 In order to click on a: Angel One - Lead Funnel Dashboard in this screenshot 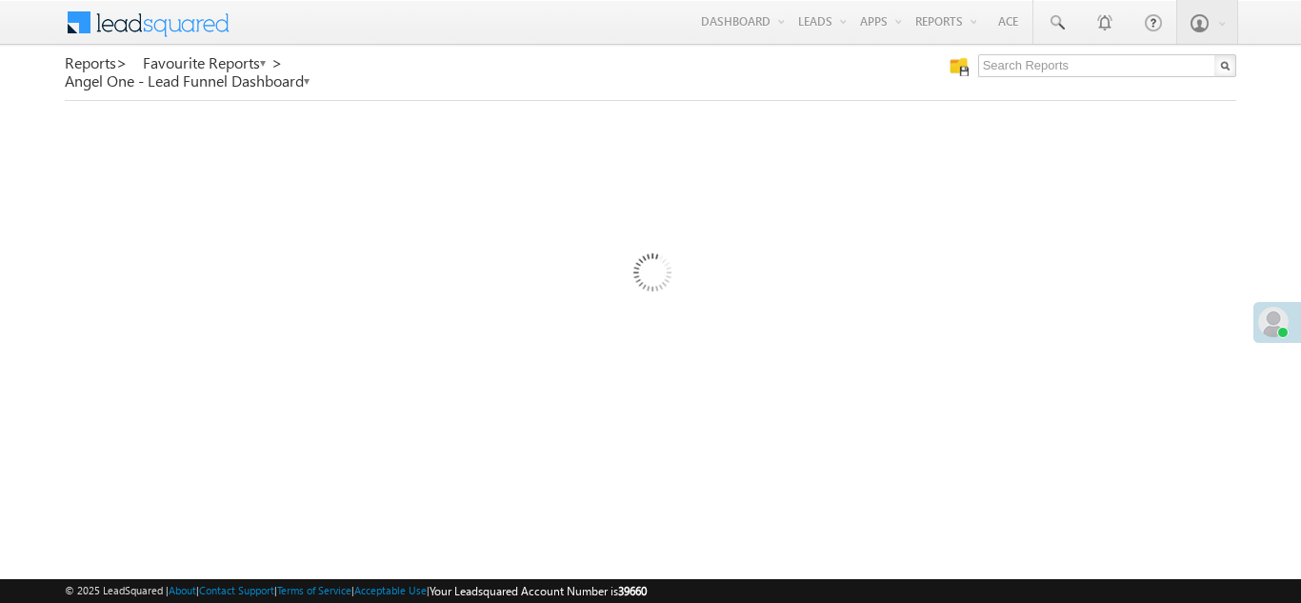, I will do `click(188, 81)`.